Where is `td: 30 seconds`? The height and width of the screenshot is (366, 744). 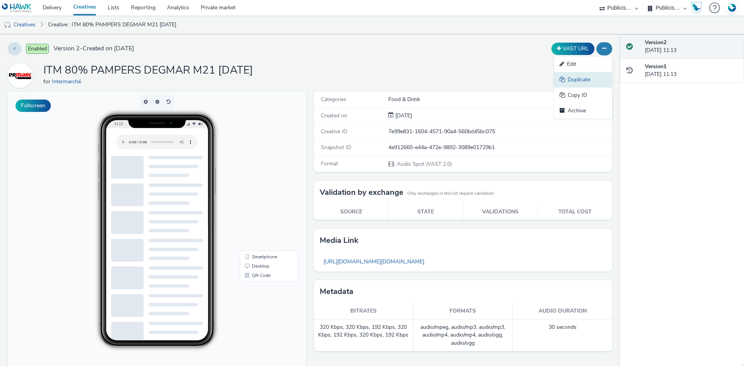 td: 30 seconds is located at coordinates (563, 336).